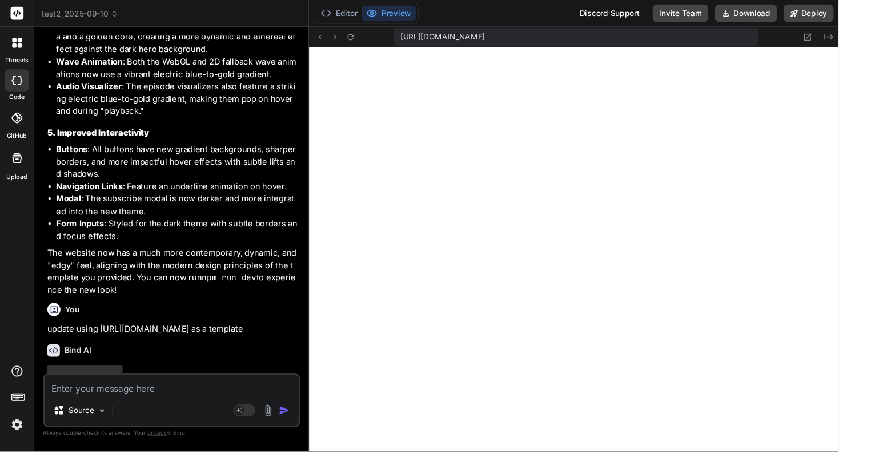 Image resolution: width=871 pixels, height=469 pixels. I want to click on span: privacy, so click(163, 449).